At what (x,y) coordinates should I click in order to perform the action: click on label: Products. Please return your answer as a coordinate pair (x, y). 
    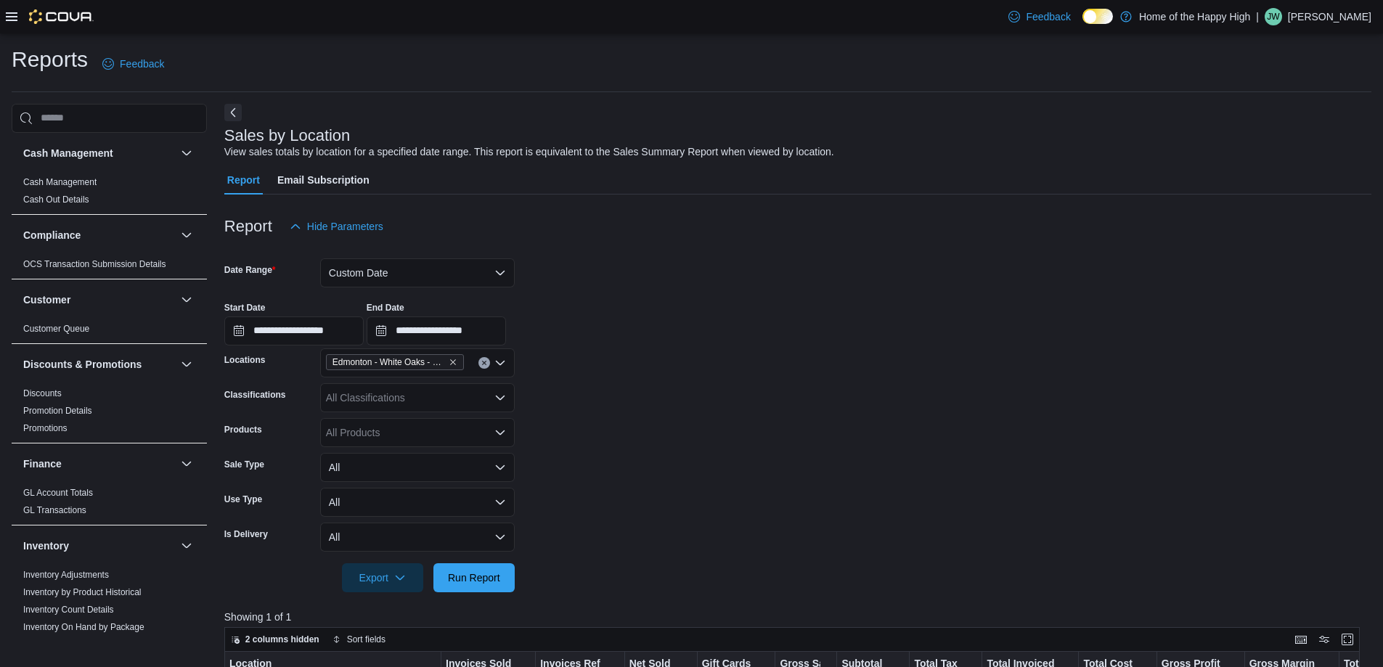
    Looking at the image, I should click on (243, 430).